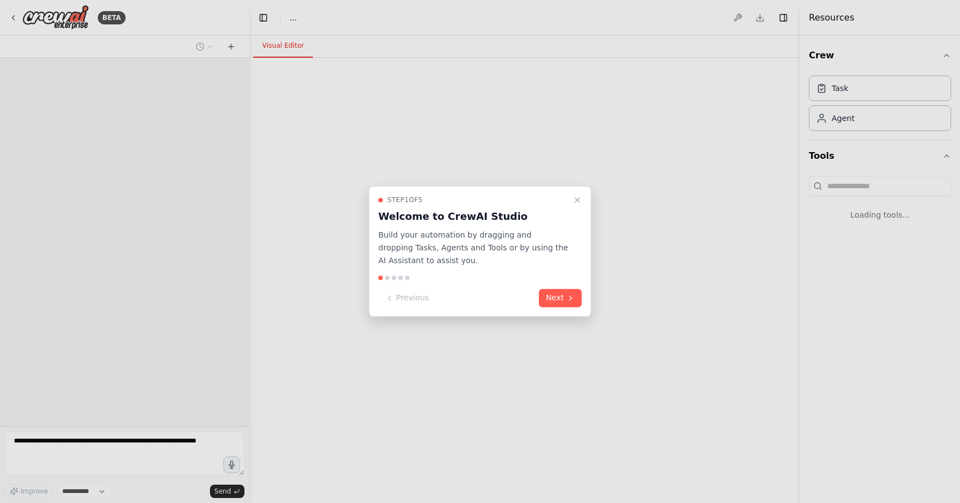  Describe the element at coordinates (560, 298) in the screenshot. I see `button: Next` at that location.